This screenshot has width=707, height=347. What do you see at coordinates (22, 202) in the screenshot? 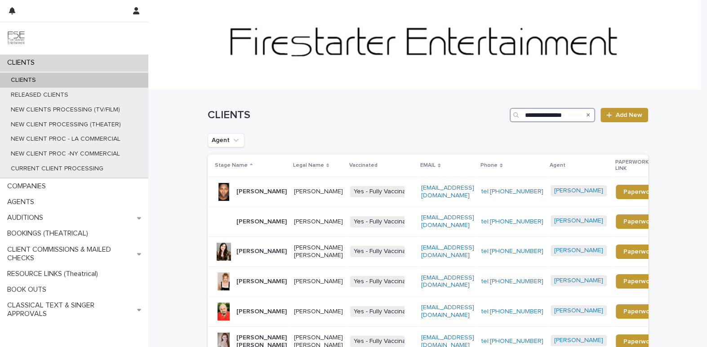
I see `p: AGENTS` at bounding box center [22, 202].